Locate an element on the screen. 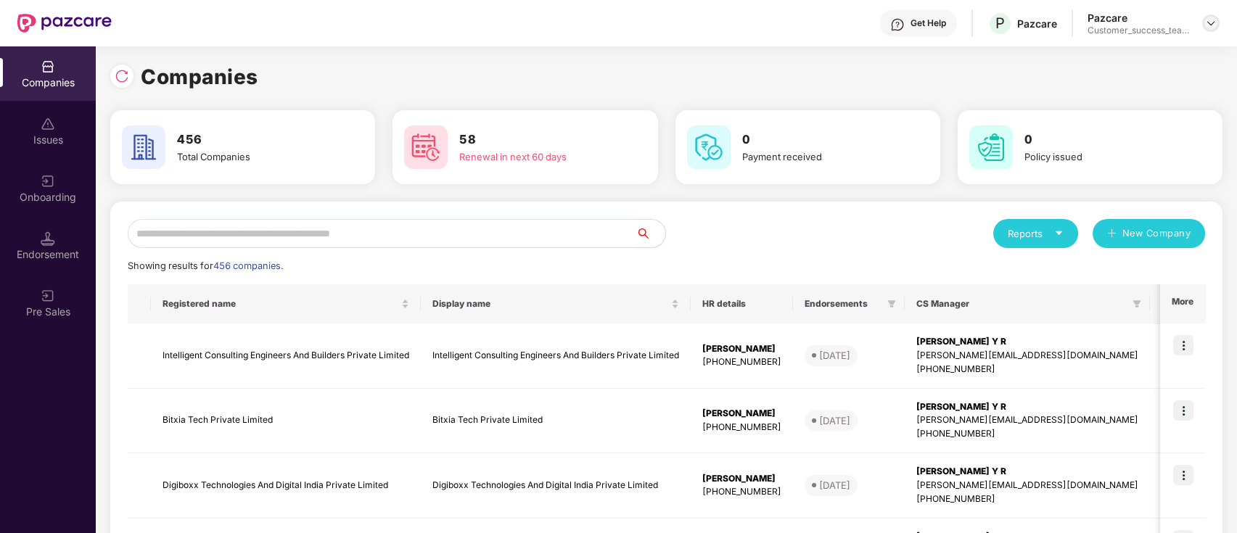  h1: Companies is located at coordinates (200, 77).